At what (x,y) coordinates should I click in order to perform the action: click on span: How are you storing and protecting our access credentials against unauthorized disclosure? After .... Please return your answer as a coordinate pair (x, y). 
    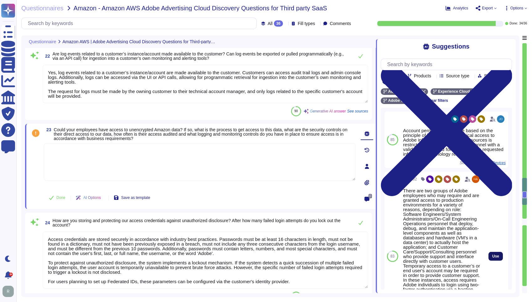
    Looking at the image, I should click on (196, 223).